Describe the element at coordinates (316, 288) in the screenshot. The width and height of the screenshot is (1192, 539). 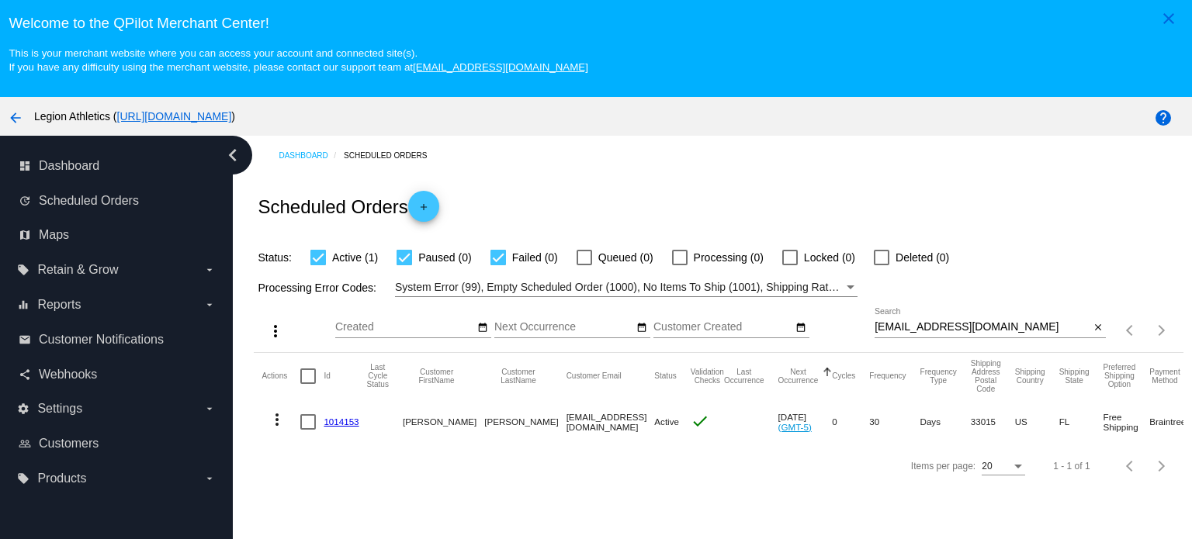
I see `span: Processing Error Codes:` at that location.